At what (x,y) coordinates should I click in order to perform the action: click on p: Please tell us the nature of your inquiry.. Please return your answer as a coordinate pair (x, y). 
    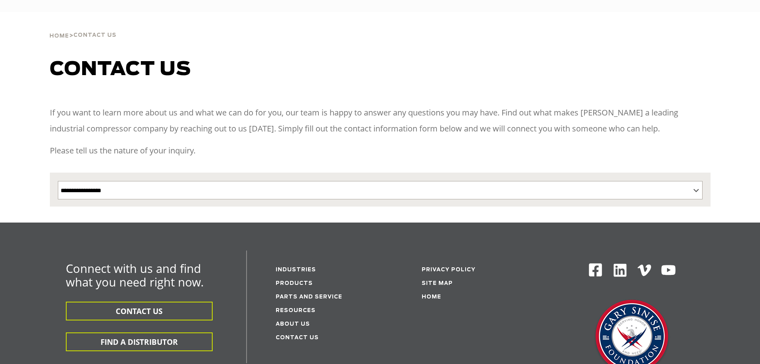
    Looking at the image, I should click on (380, 150).